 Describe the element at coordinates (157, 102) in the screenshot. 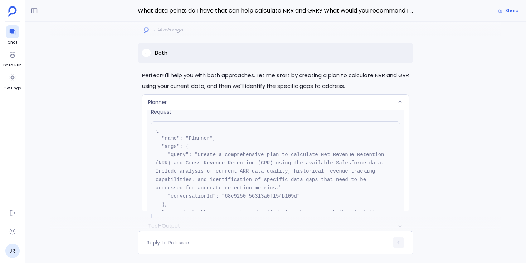

I see `span: Planner` at that location.